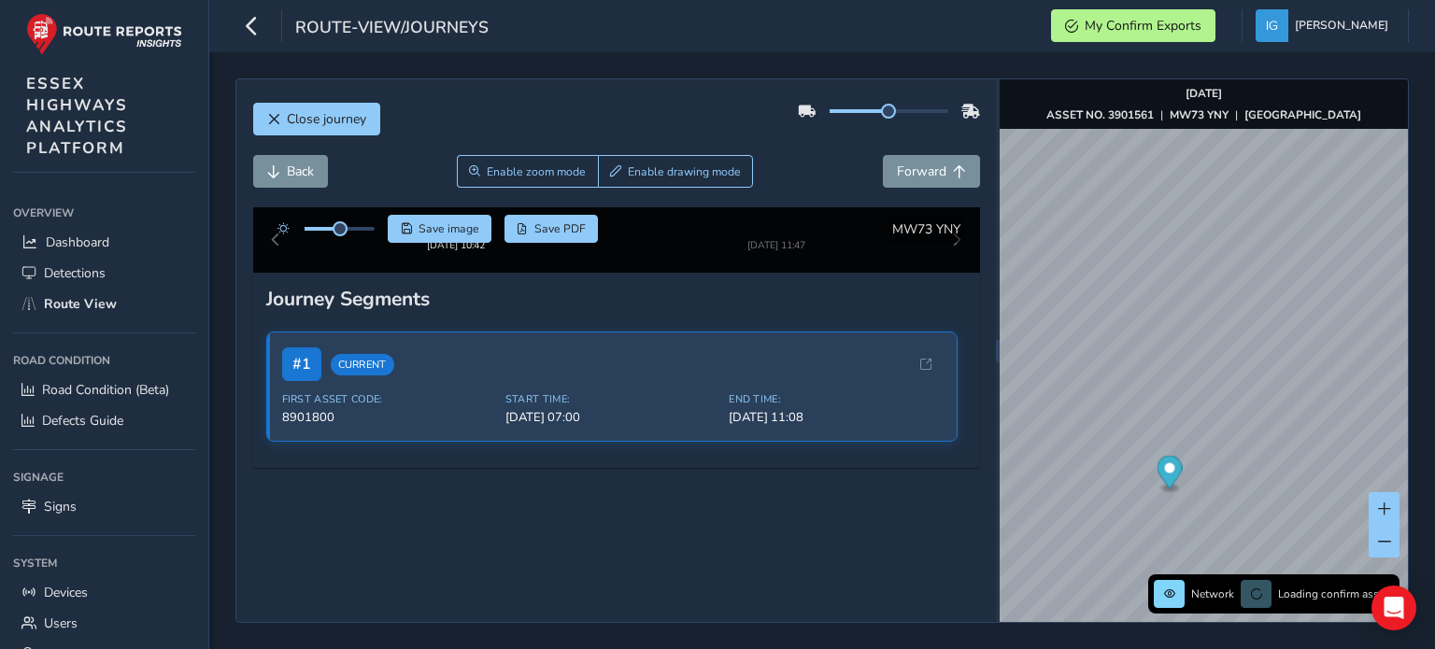 The width and height of the screenshot is (1435, 649). Describe the element at coordinates (834, 414) in the screenshot. I see `span: End Time:` at that location.